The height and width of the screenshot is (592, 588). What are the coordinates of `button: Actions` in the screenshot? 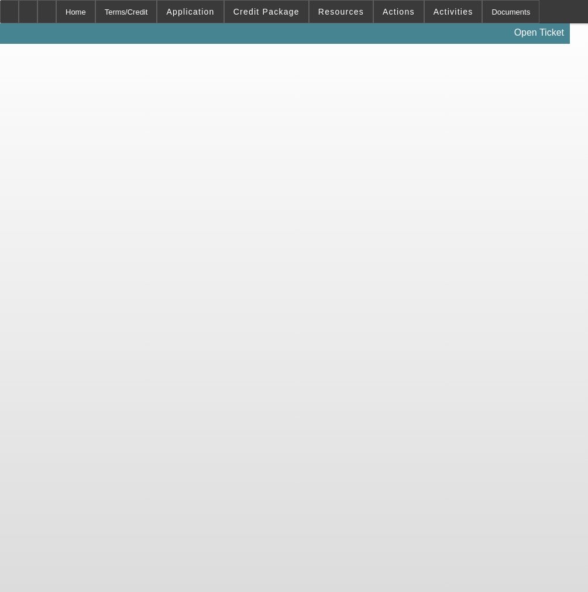 It's located at (398, 12).